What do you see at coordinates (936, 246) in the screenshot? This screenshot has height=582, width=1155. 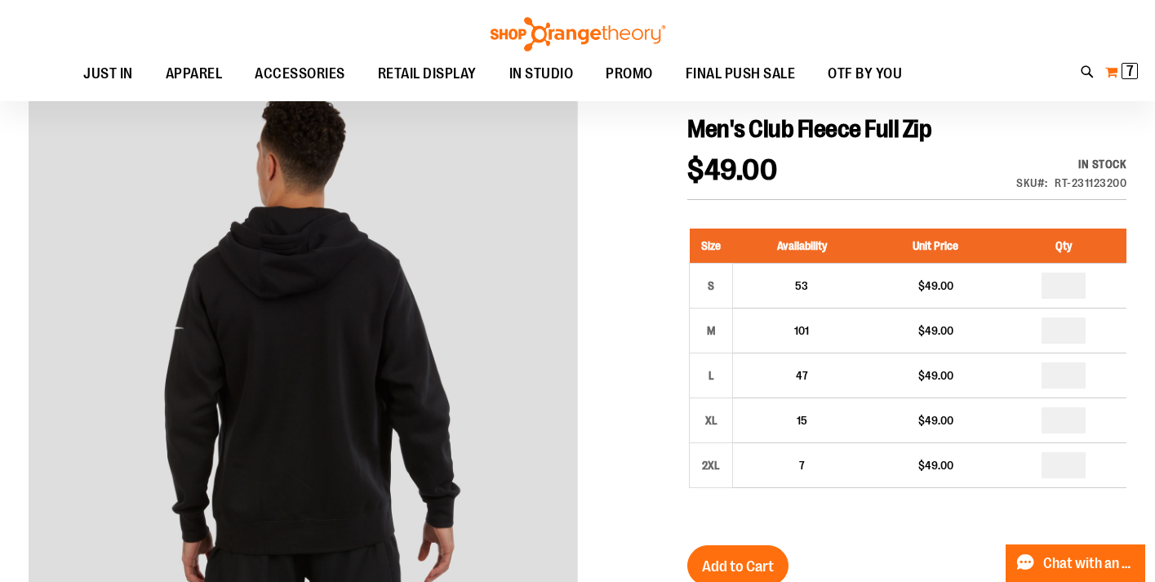 I see `th: Unit Price` at bounding box center [936, 246].